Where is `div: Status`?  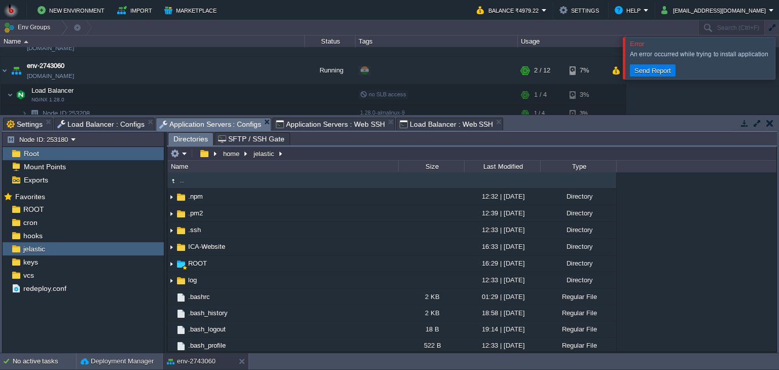 div: Status is located at coordinates (330, 41).